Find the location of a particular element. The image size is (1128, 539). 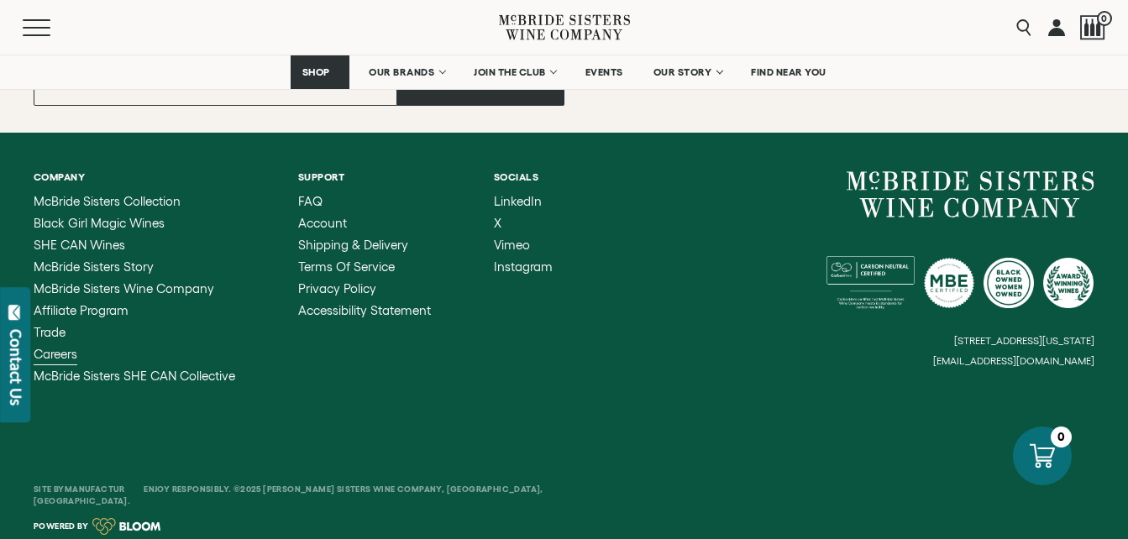

a: OUR STORY is located at coordinates (687, 72).